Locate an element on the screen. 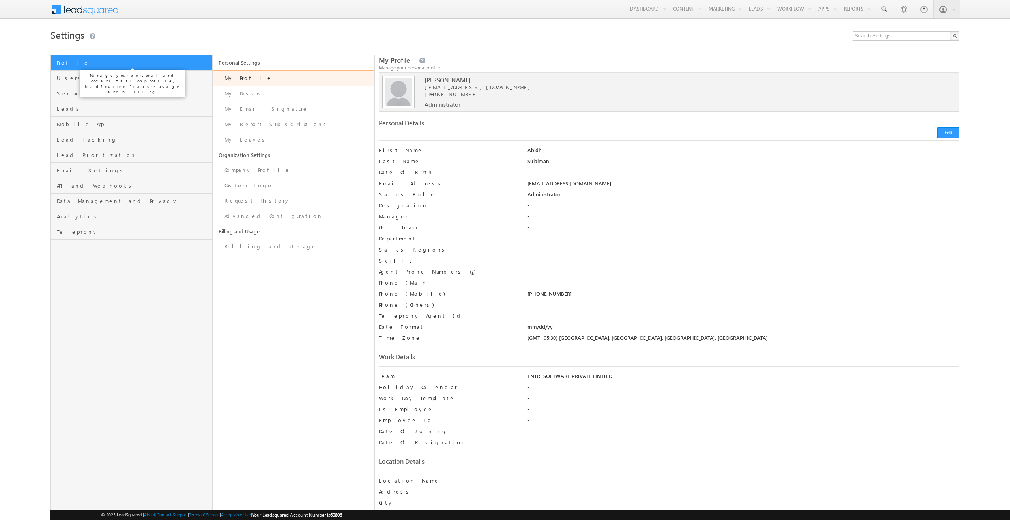 Image resolution: width=1010 pixels, height=520 pixels. label: Date Of Resignation is located at coordinates (446, 443).